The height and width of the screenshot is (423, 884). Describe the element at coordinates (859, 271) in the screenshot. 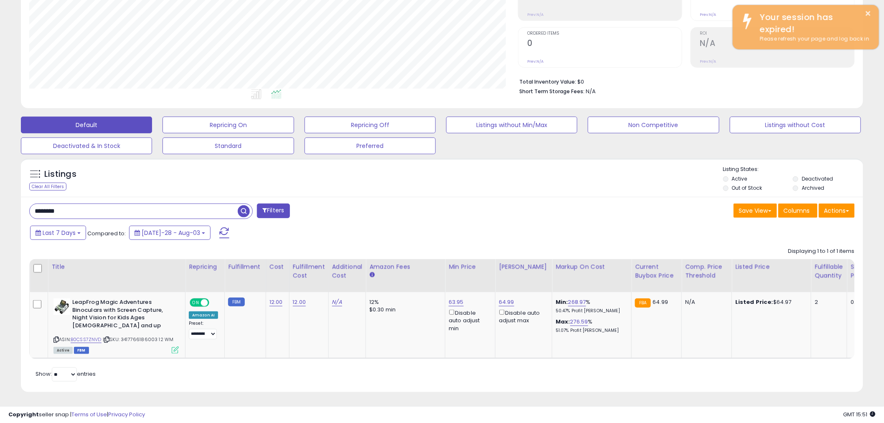

I see `div: Ship Price` at that location.